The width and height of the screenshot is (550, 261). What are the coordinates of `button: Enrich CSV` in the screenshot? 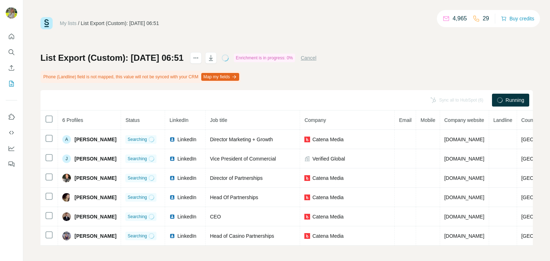 It's located at (11, 68).